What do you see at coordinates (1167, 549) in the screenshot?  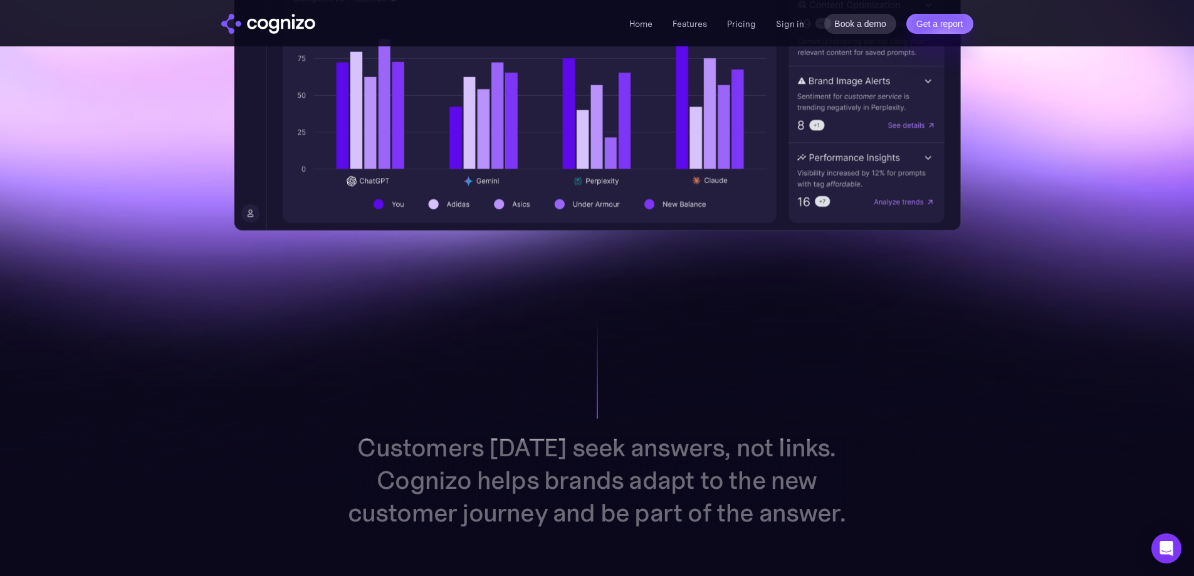 I see `div: Open Intercom Messenger` at bounding box center [1167, 549].